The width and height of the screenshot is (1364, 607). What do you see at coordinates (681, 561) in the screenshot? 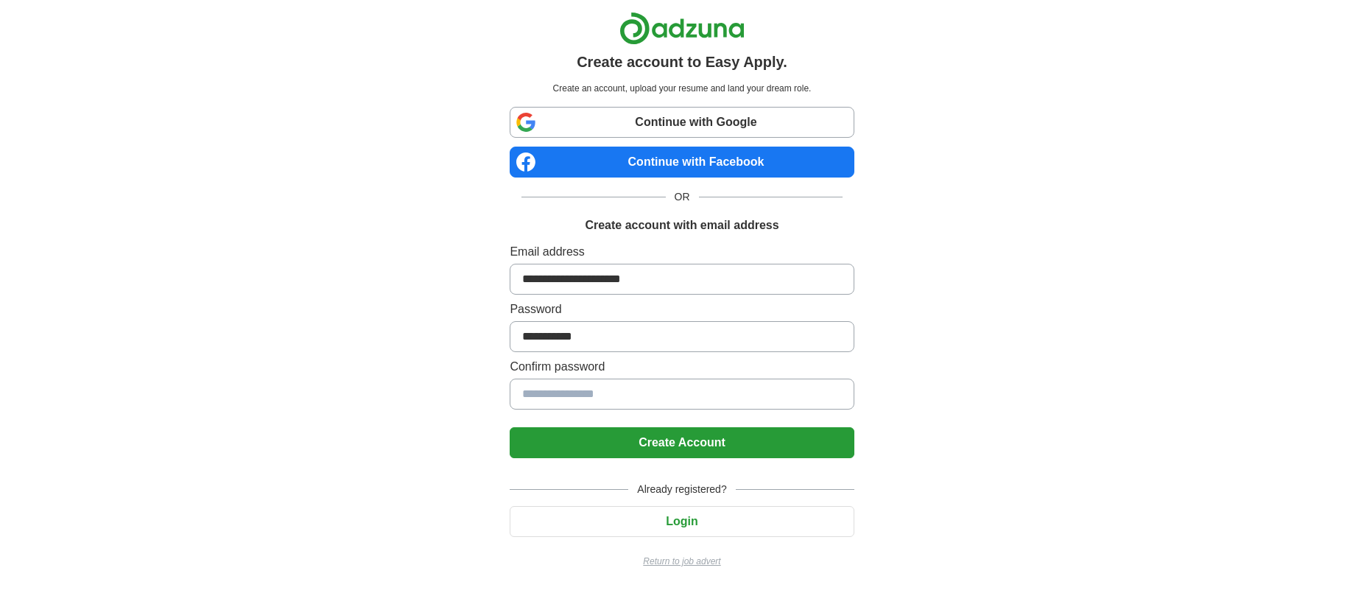
I see `a: Return to job advert` at bounding box center [681, 561].